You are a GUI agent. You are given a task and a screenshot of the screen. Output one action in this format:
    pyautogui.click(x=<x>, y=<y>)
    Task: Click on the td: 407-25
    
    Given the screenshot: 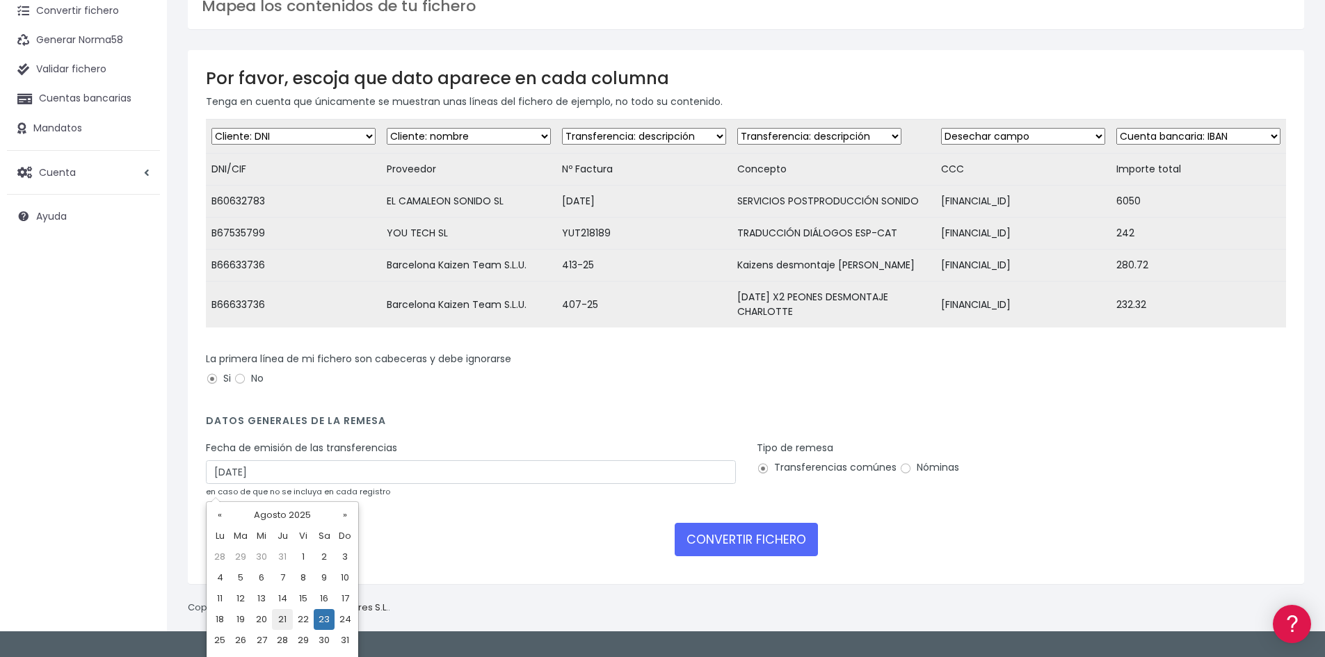 What is the action you would take?
    pyautogui.click(x=644, y=305)
    